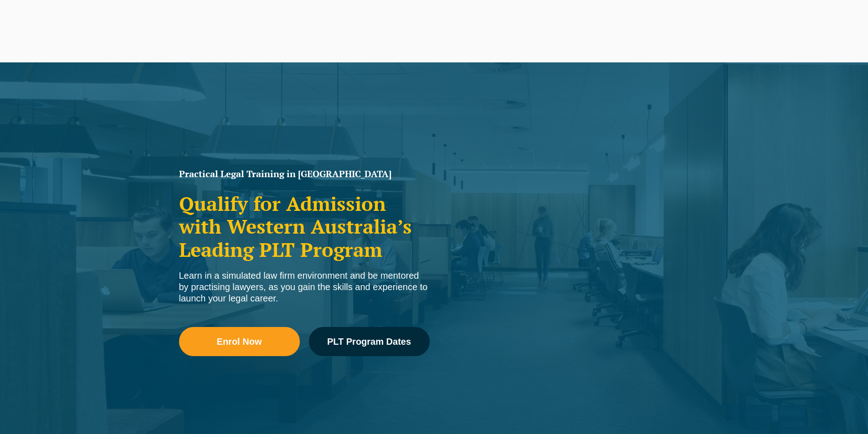 This screenshot has height=434, width=868. What do you see at coordinates (369, 342) in the screenshot?
I see `span: PLT Program Dates` at bounding box center [369, 342].